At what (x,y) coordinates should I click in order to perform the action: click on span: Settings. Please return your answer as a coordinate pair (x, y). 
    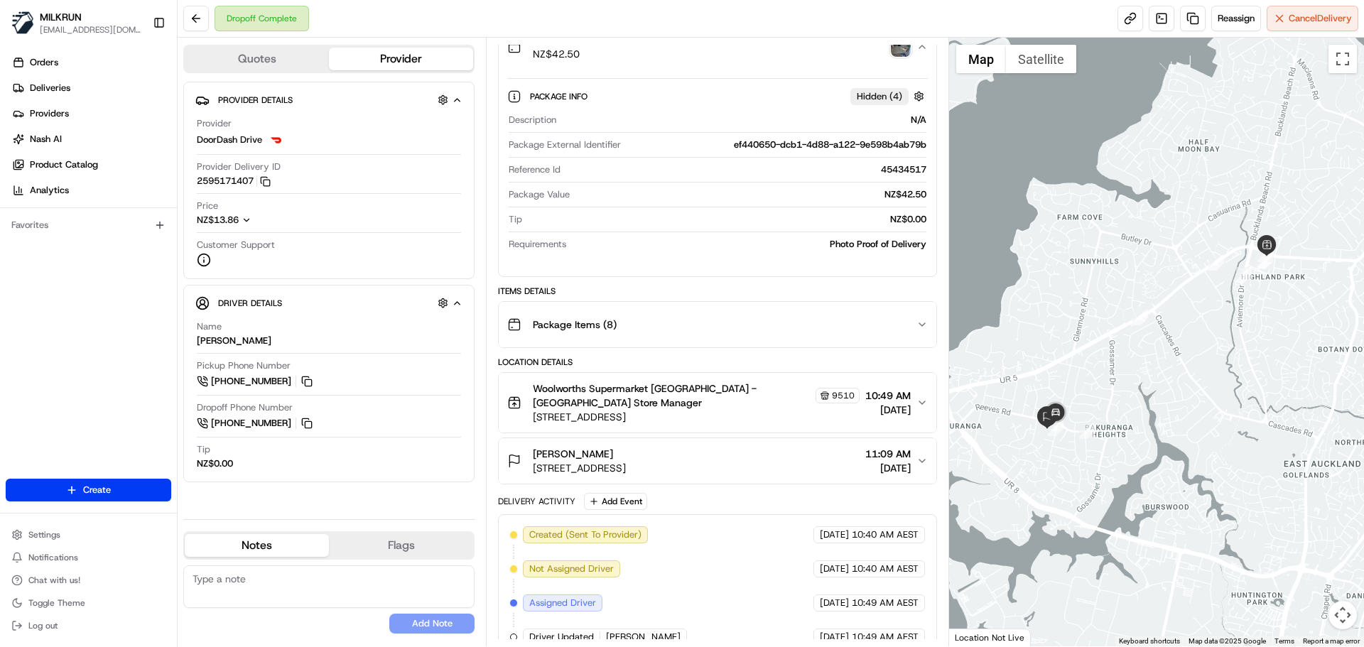
    Looking at the image, I should click on (44, 535).